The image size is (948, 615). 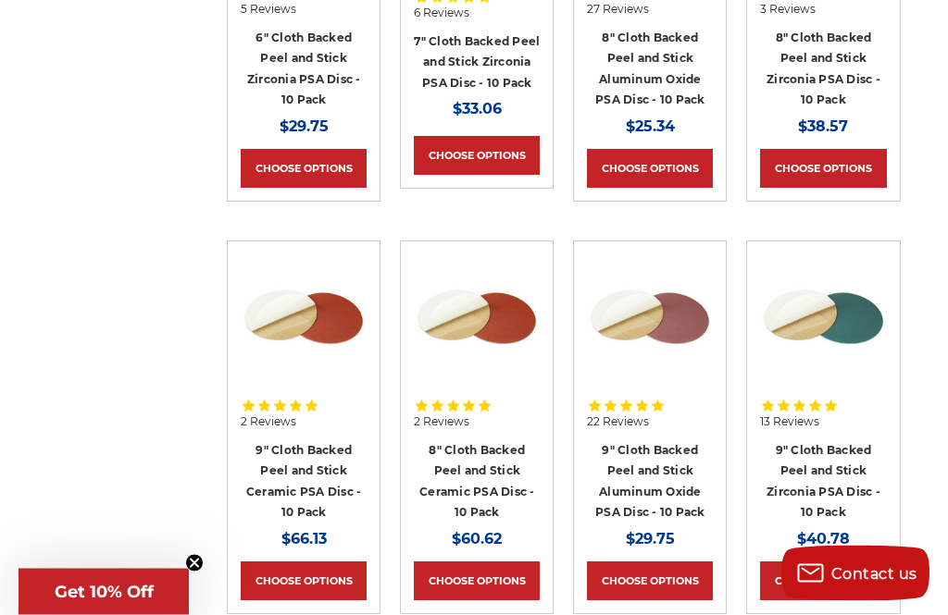 I want to click on button: Close teaser, so click(x=194, y=564).